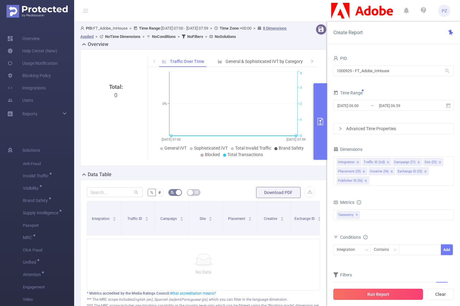 This screenshot has width=460, height=306. What do you see at coordinates (377, 162) in the screenshot?
I see `li: Traffic ID (tid)` at bounding box center [377, 162].